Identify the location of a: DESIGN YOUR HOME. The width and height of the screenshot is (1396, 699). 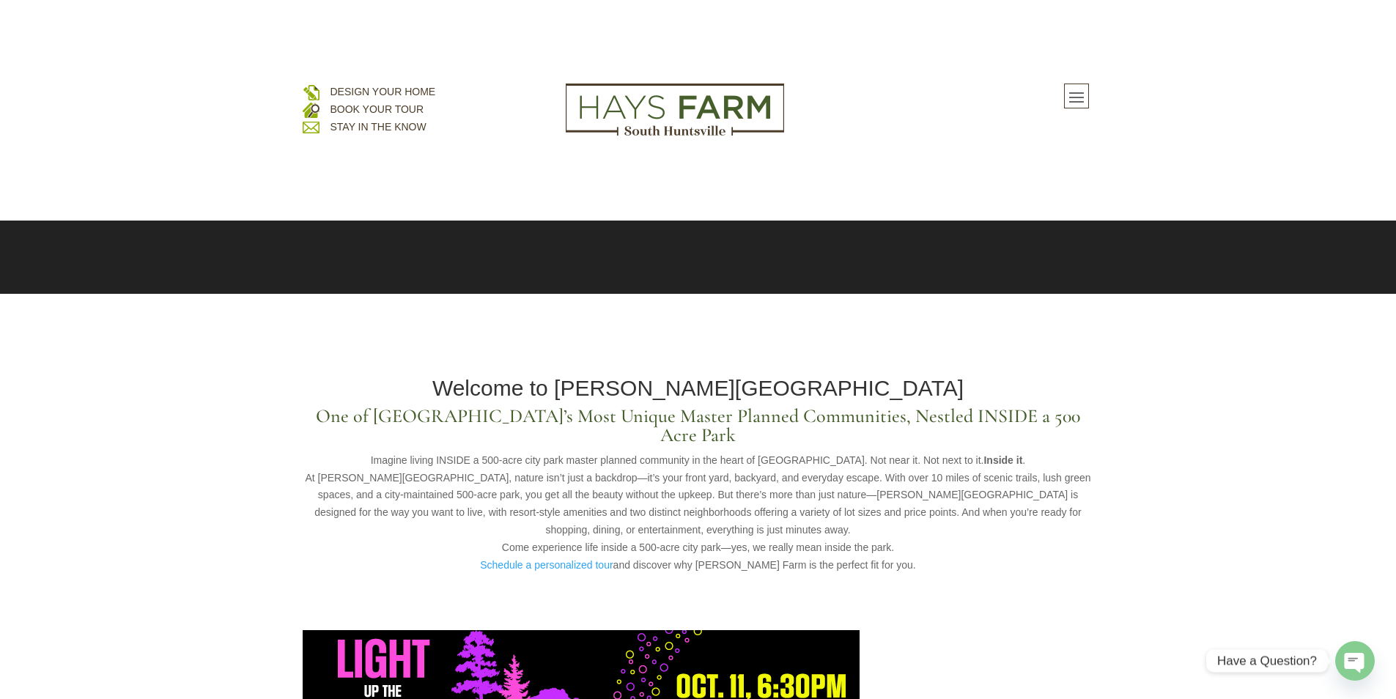
(383, 92).